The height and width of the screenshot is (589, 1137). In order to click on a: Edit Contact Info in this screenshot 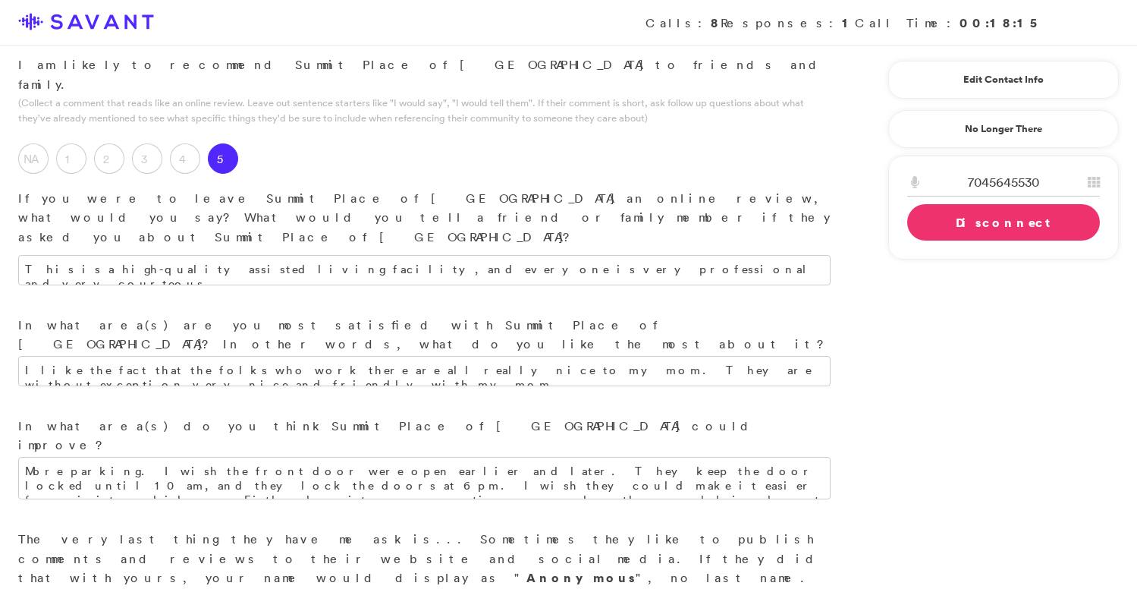, I will do `click(1003, 80)`.